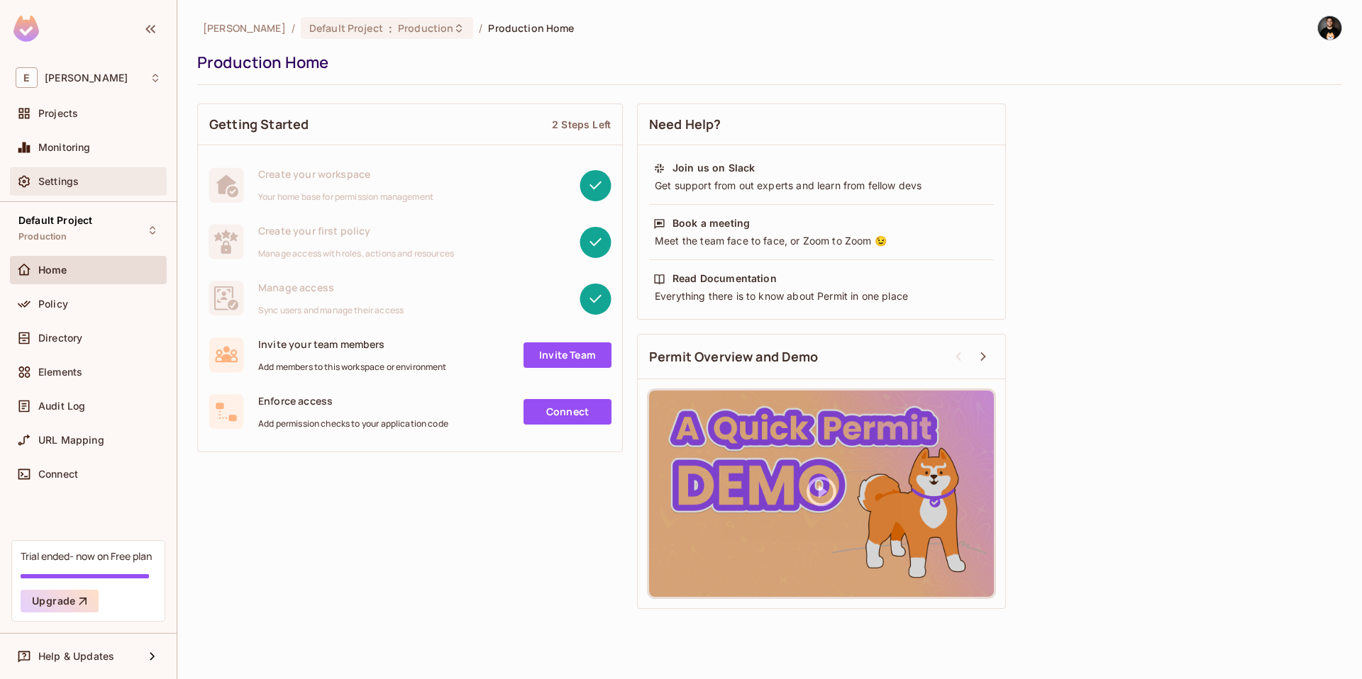 The image size is (1362, 679). What do you see at coordinates (356, 230) in the screenshot?
I see `span: Create your first policy` at bounding box center [356, 230].